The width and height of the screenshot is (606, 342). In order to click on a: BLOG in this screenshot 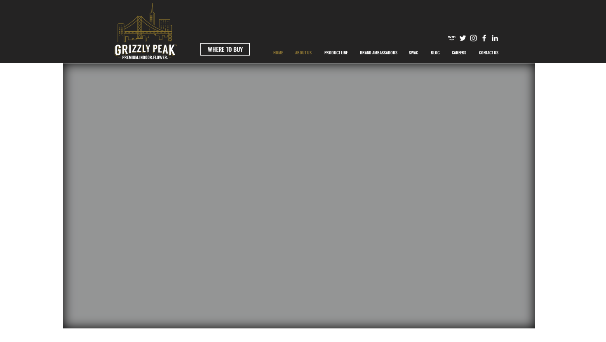, I will do `click(435, 53)`.